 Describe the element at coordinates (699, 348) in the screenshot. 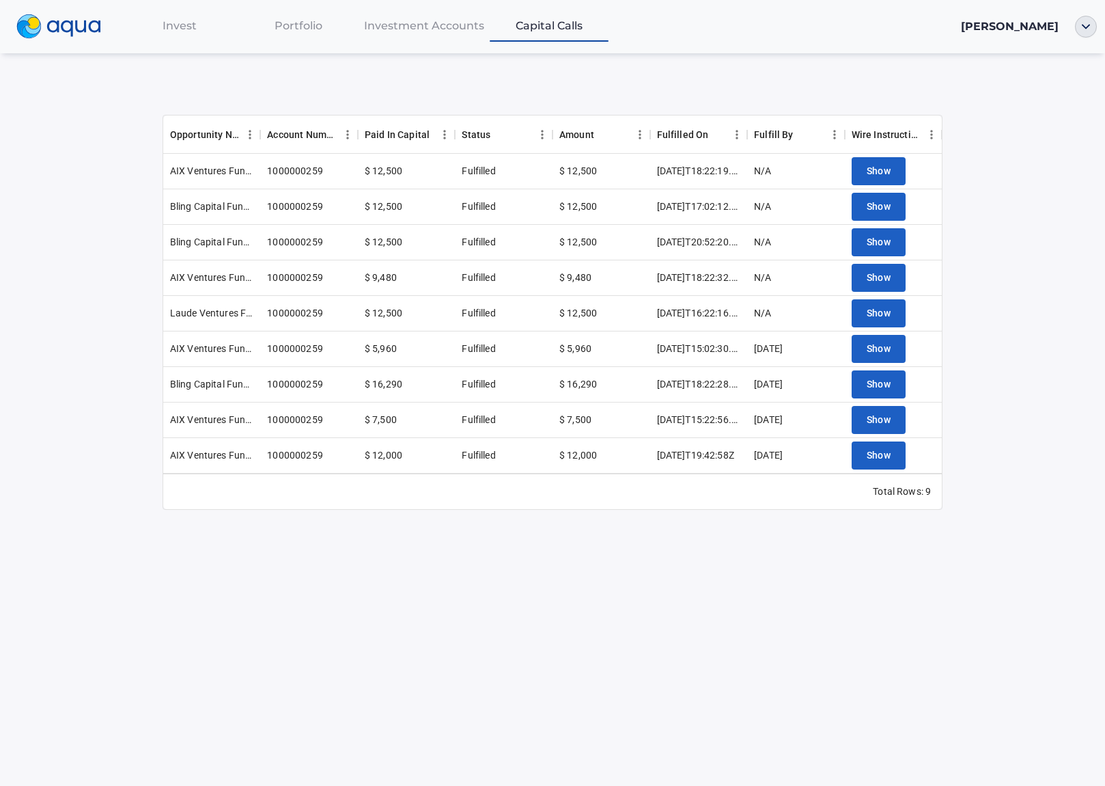

I see `div: 2024-08-28T15:02:30.063940Z` at that location.